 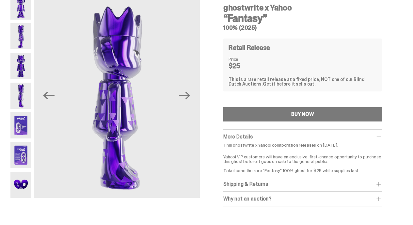 I want to click on span: Get it before it sells out., so click(x=289, y=84).